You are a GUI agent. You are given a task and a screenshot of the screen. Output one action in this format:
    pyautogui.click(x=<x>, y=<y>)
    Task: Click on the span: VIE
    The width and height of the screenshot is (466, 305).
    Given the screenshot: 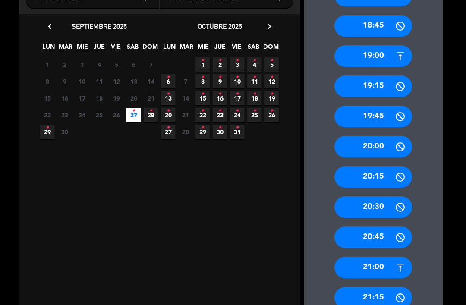 What is the action you would take?
    pyautogui.click(x=116, y=49)
    